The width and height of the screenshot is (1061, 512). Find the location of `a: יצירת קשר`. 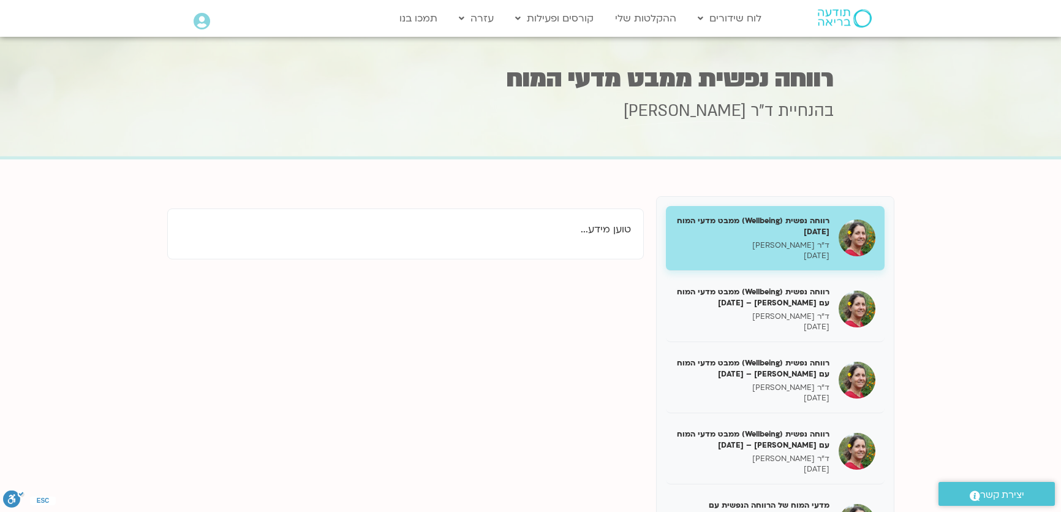

a: יצירת קשר is located at coordinates (997, 493).